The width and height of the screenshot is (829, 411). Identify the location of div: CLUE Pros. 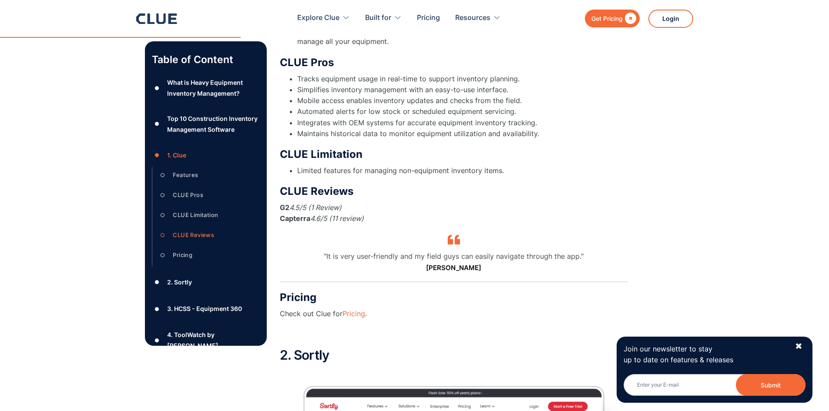
(188, 195).